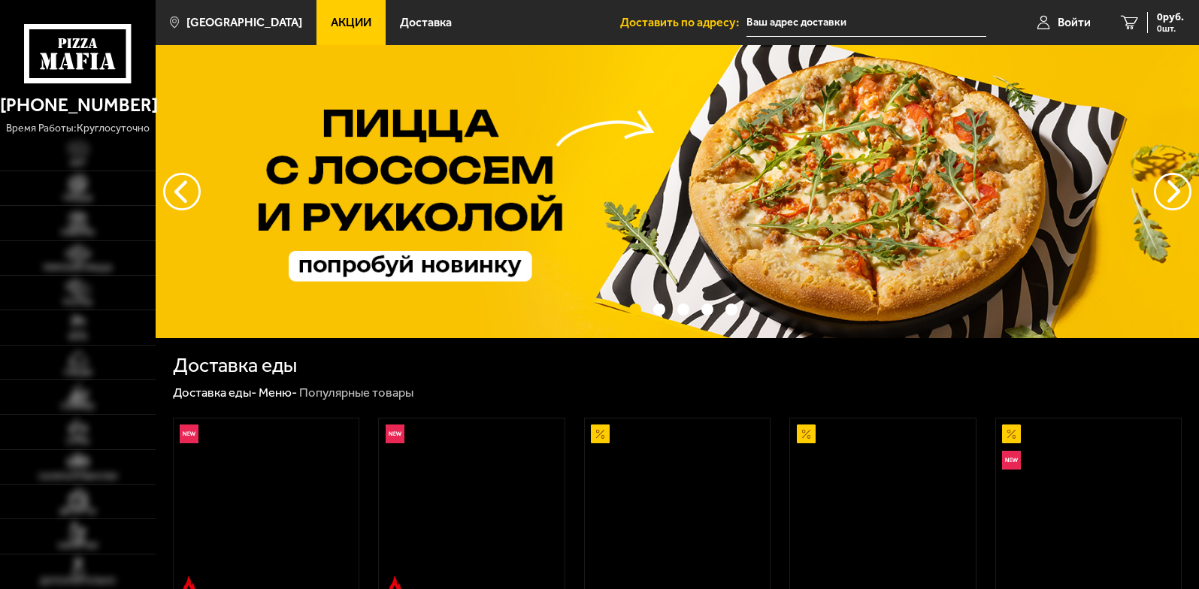 This screenshot has width=1199, height=589. What do you see at coordinates (683, 23) in the screenshot?
I see `span: Доставить по адресу:` at bounding box center [683, 23].